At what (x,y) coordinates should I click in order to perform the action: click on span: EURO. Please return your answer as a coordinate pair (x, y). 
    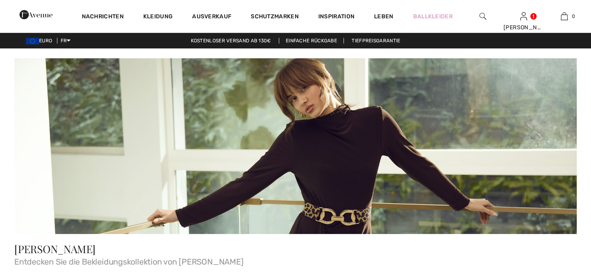
    Looking at the image, I should click on (41, 41).